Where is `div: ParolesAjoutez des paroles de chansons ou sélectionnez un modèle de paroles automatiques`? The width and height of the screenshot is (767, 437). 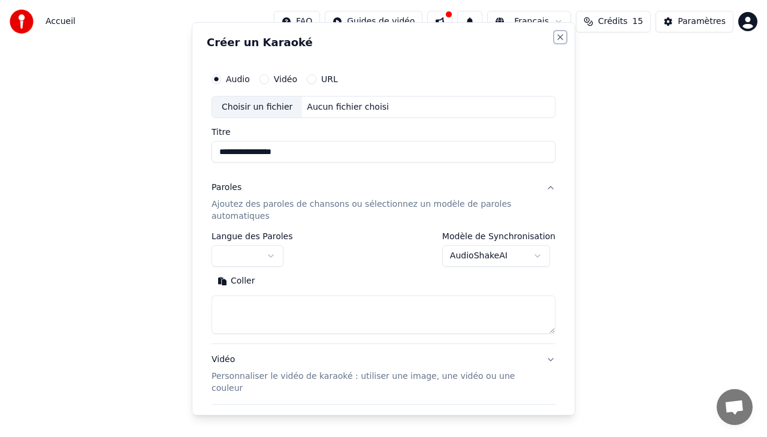
div: ParolesAjoutez des paroles de chansons ou sélectionnez un modèle de paroles automatiques is located at coordinates (383, 287).